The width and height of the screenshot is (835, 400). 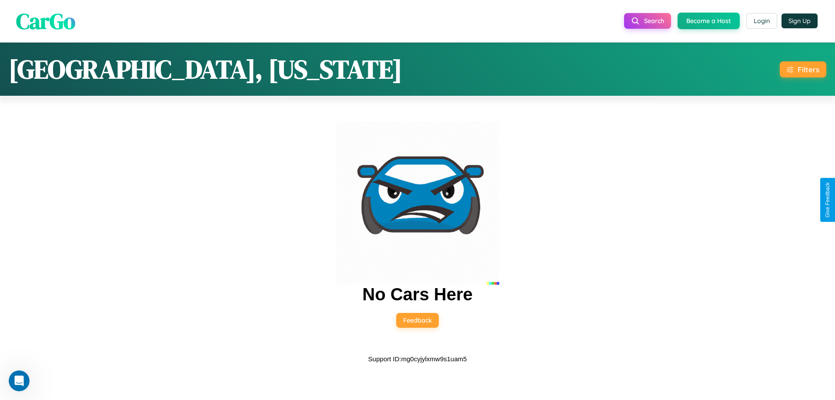 What do you see at coordinates (417, 294) in the screenshot?
I see `h2: No Cars Here` at bounding box center [417, 294].